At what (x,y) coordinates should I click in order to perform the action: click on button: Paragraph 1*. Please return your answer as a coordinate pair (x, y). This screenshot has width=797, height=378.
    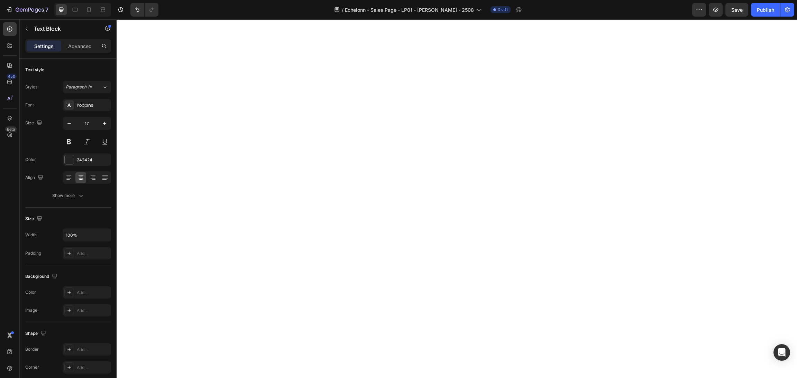
    Looking at the image, I should click on (87, 87).